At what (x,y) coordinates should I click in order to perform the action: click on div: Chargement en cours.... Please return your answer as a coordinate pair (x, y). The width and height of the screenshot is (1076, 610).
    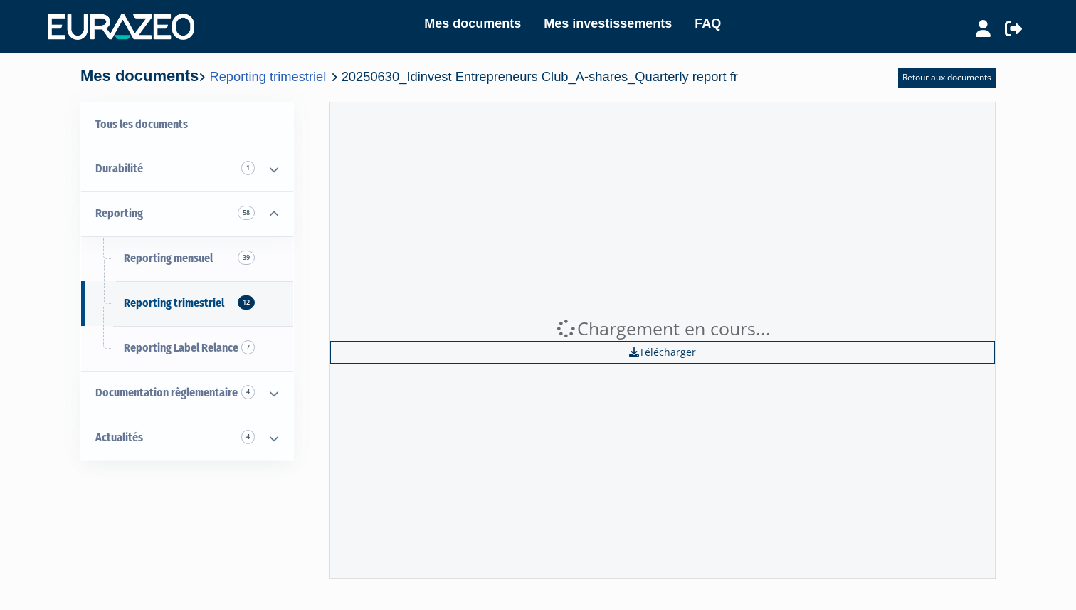
    Looking at the image, I should click on (663, 329).